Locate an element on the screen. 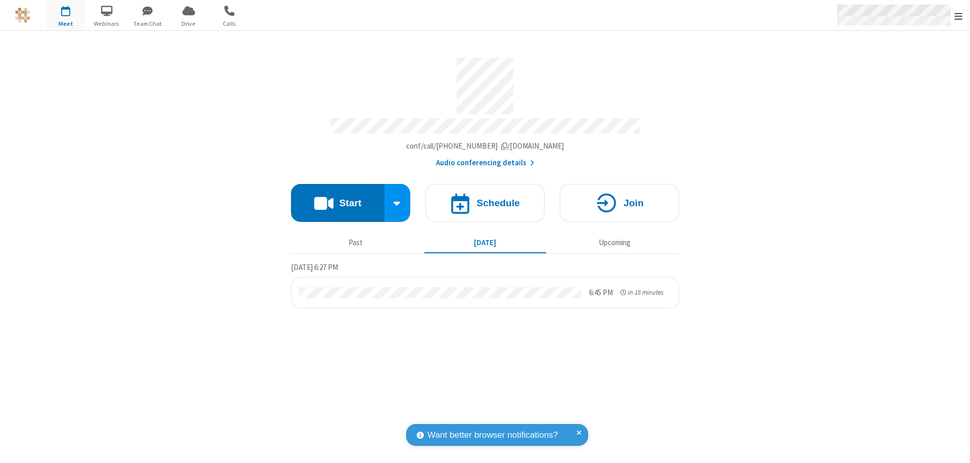  button: Join is located at coordinates (619, 203).